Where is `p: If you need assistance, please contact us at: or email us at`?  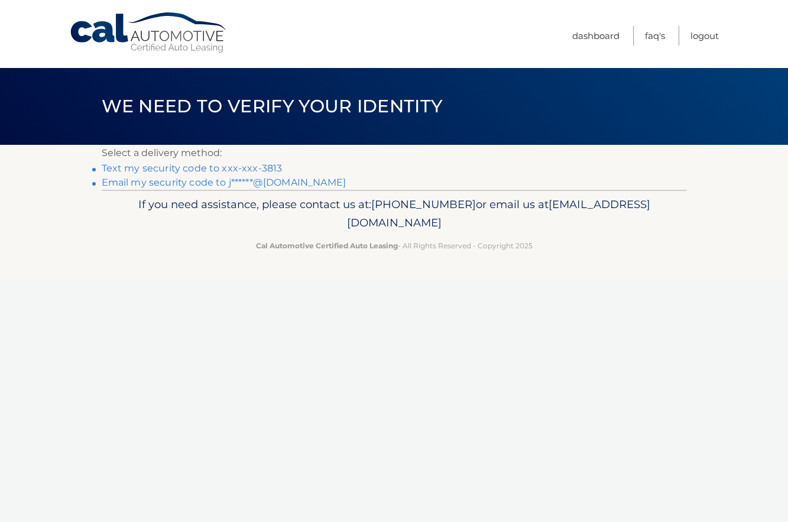 p: If you need assistance, please contact us at: or email us at is located at coordinates (394, 214).